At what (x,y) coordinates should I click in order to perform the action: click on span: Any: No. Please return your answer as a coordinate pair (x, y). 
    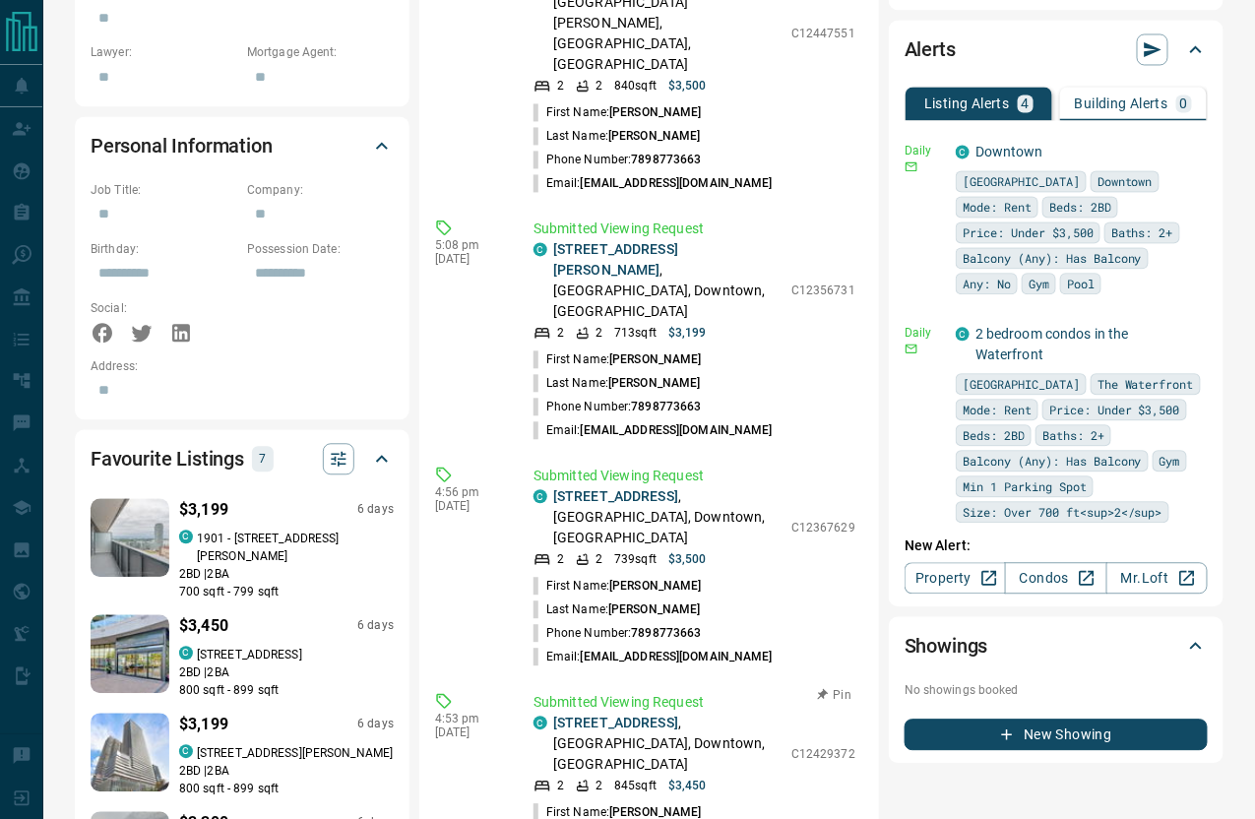
    Looking at the image, I should click on (986, 284).